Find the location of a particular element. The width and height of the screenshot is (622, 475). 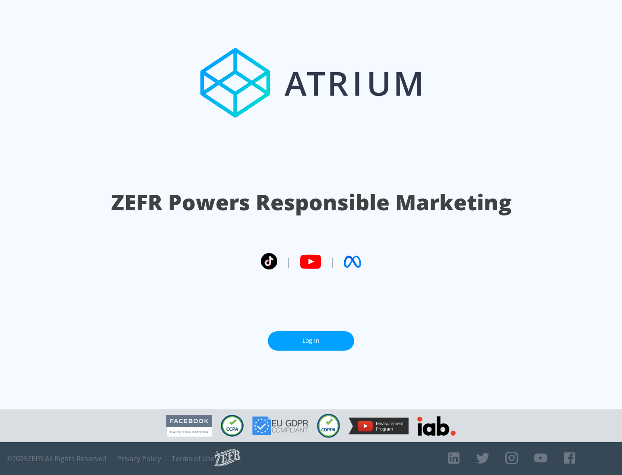

img: Facebook Marketing Partner is located at coordinates (189, 426).